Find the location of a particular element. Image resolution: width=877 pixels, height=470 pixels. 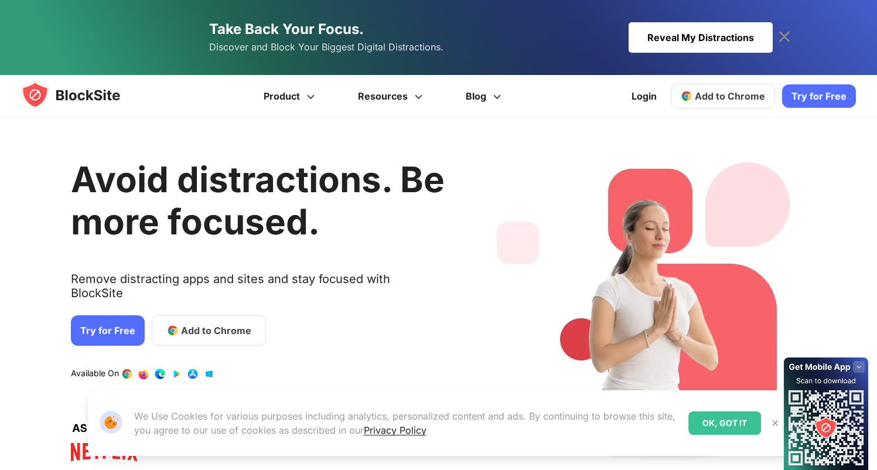

text: Available On is located at coordinates (95, 374).